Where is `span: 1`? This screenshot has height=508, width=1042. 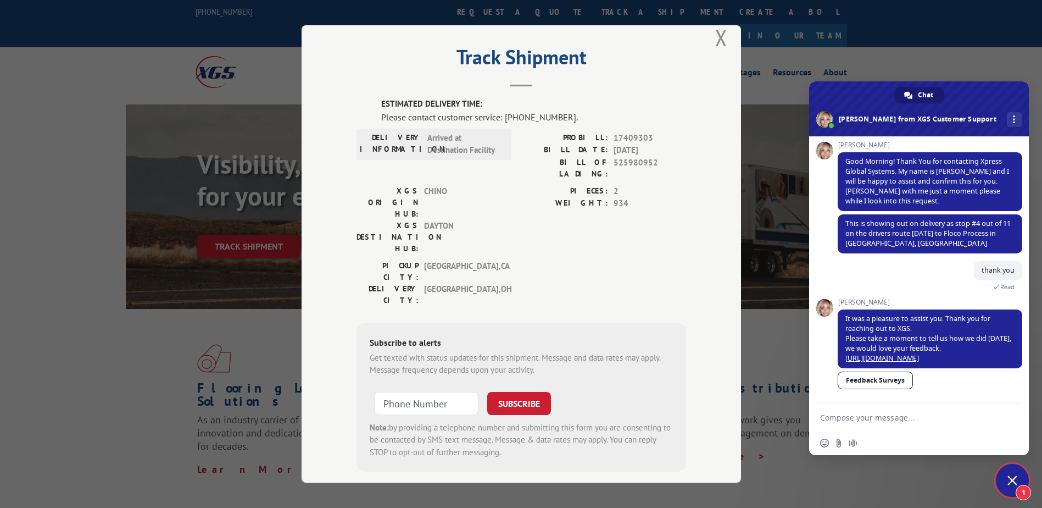
span: 1 is located at coordinates (1024, 492).